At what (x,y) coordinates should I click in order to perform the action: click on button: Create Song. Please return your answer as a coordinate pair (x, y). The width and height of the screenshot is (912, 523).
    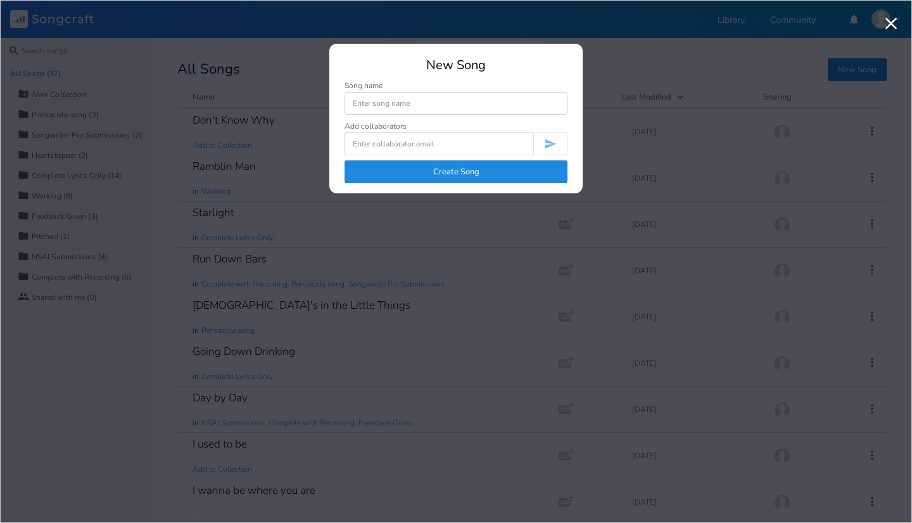
    Looking at the image, I should click on (456, 172).